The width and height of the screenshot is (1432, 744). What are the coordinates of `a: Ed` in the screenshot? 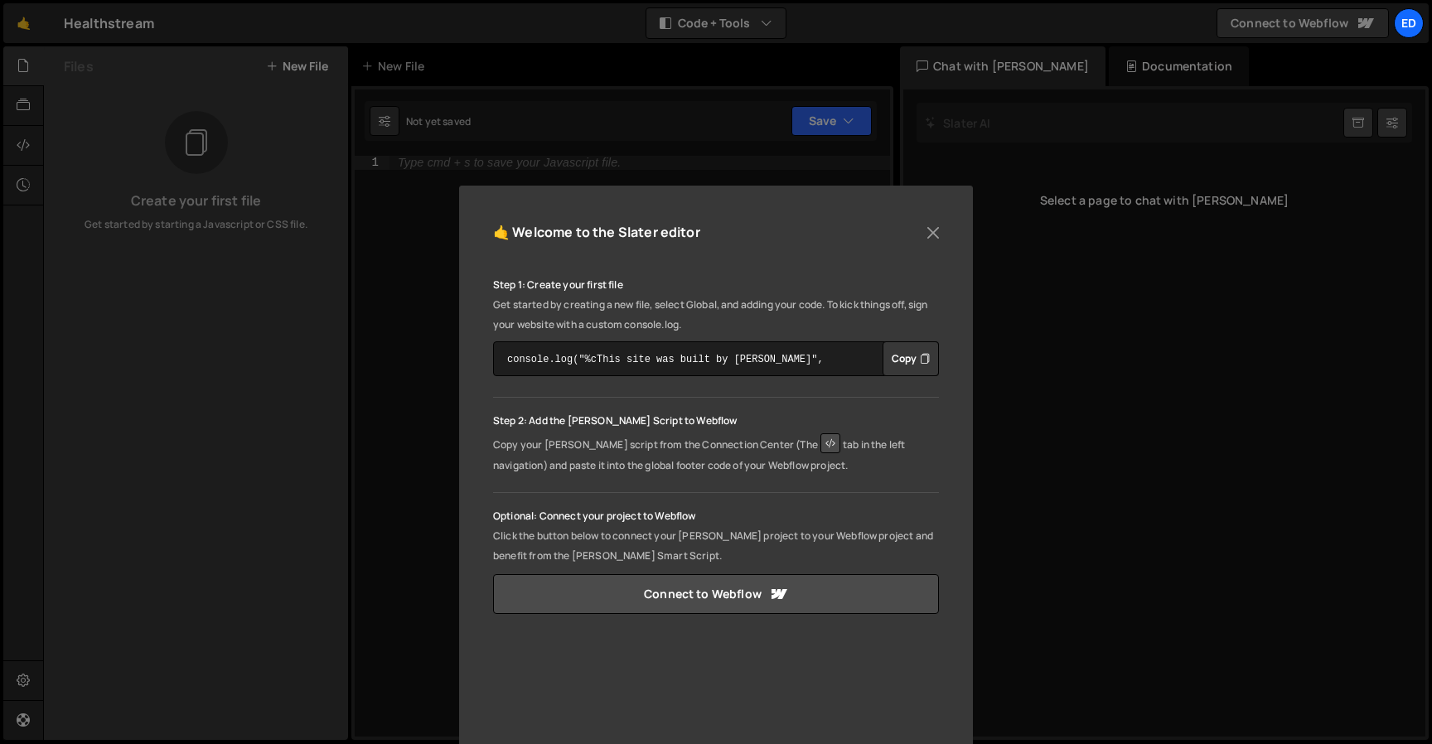 It's located at (1409, 23).